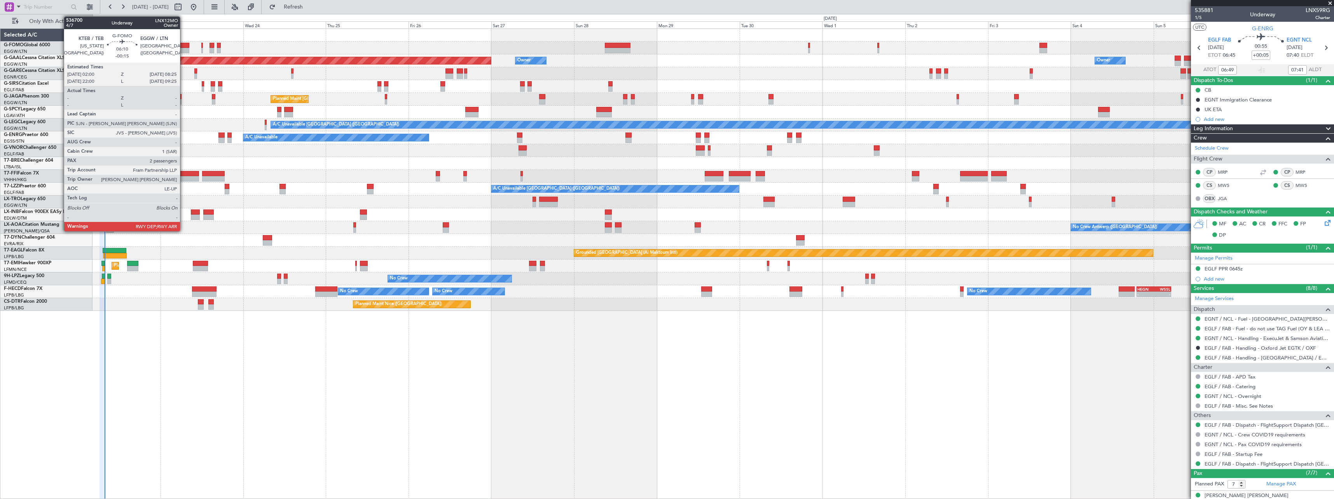 This screenshot has height=499, width=1334. Describe the element at coordinates (284, 25) in the screenshot. I see `div: Wed 24` at that location.